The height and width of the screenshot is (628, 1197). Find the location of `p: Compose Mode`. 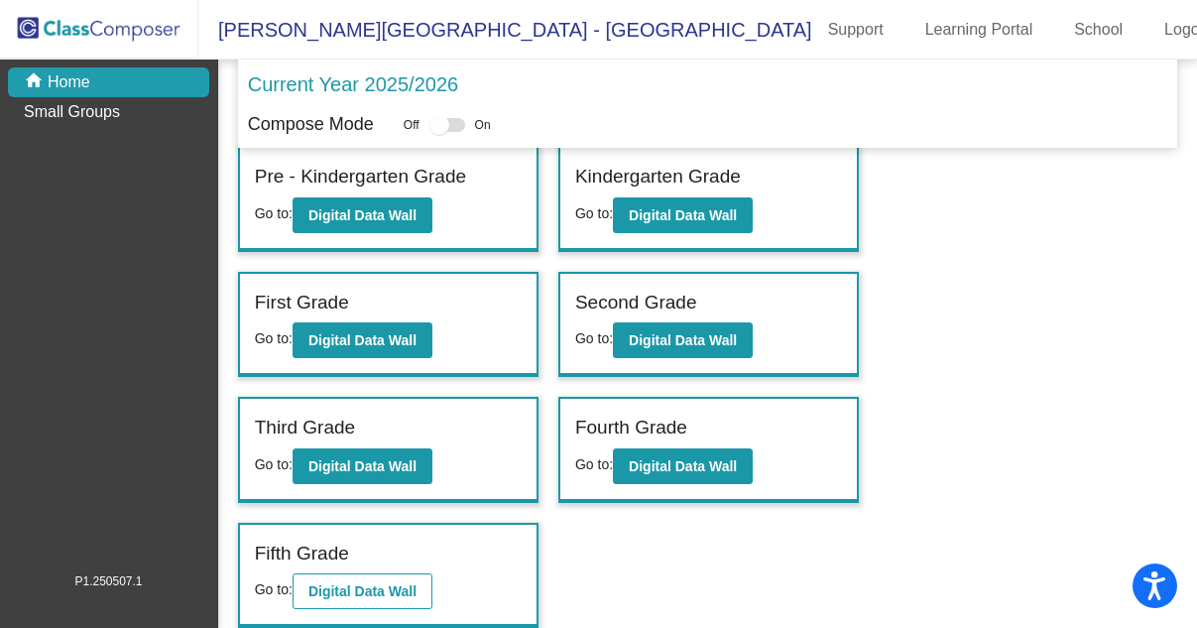

p: Compose Mode is located at coordinates (311, 124).